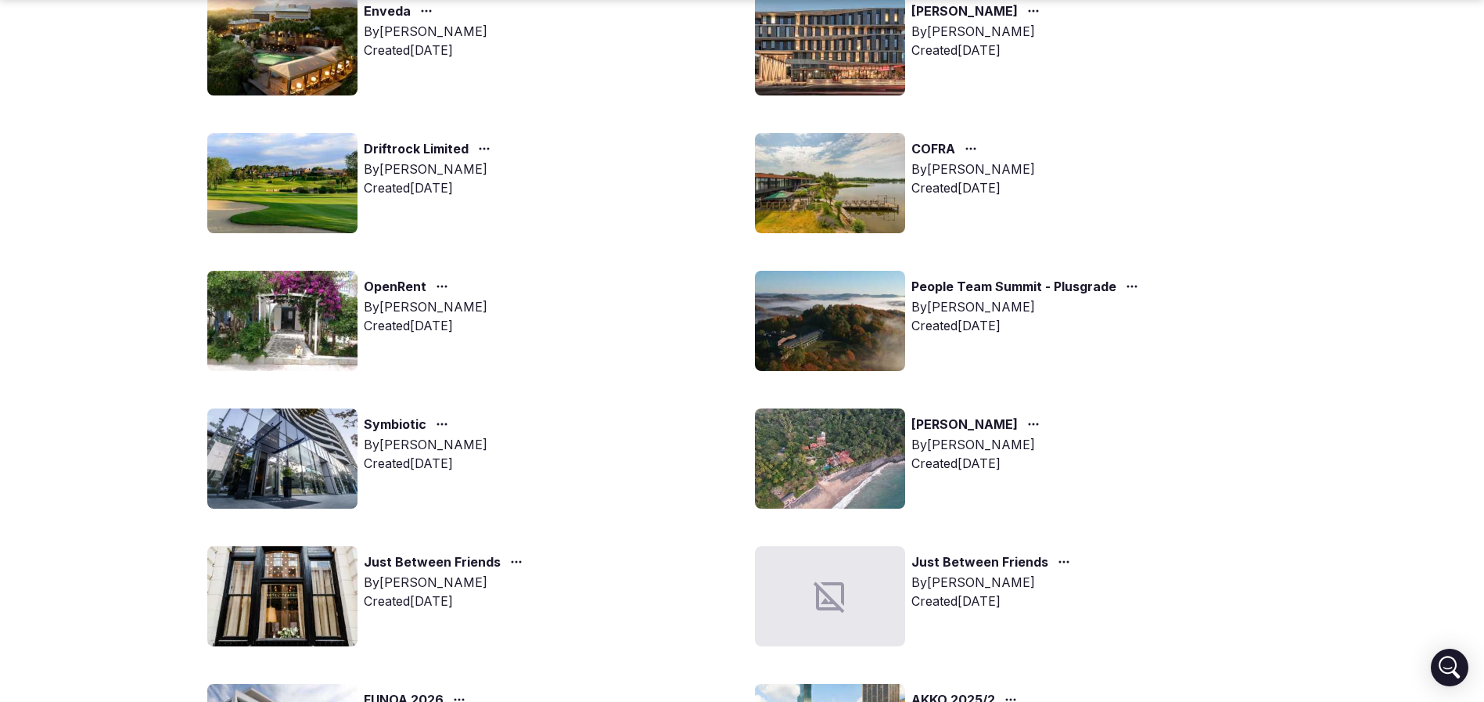  Describe the element at coordinates (1014, 287) in the screenshot. I see `a: People Team Summit - Plusgrade` at that location.